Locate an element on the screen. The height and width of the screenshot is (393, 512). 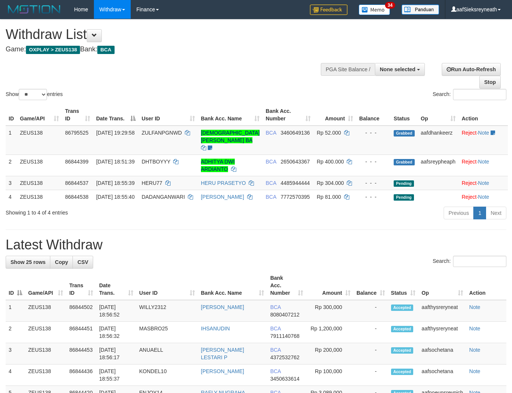
th: Date Trans.: activate to sort column ascending is located at coordinates (116, 286).